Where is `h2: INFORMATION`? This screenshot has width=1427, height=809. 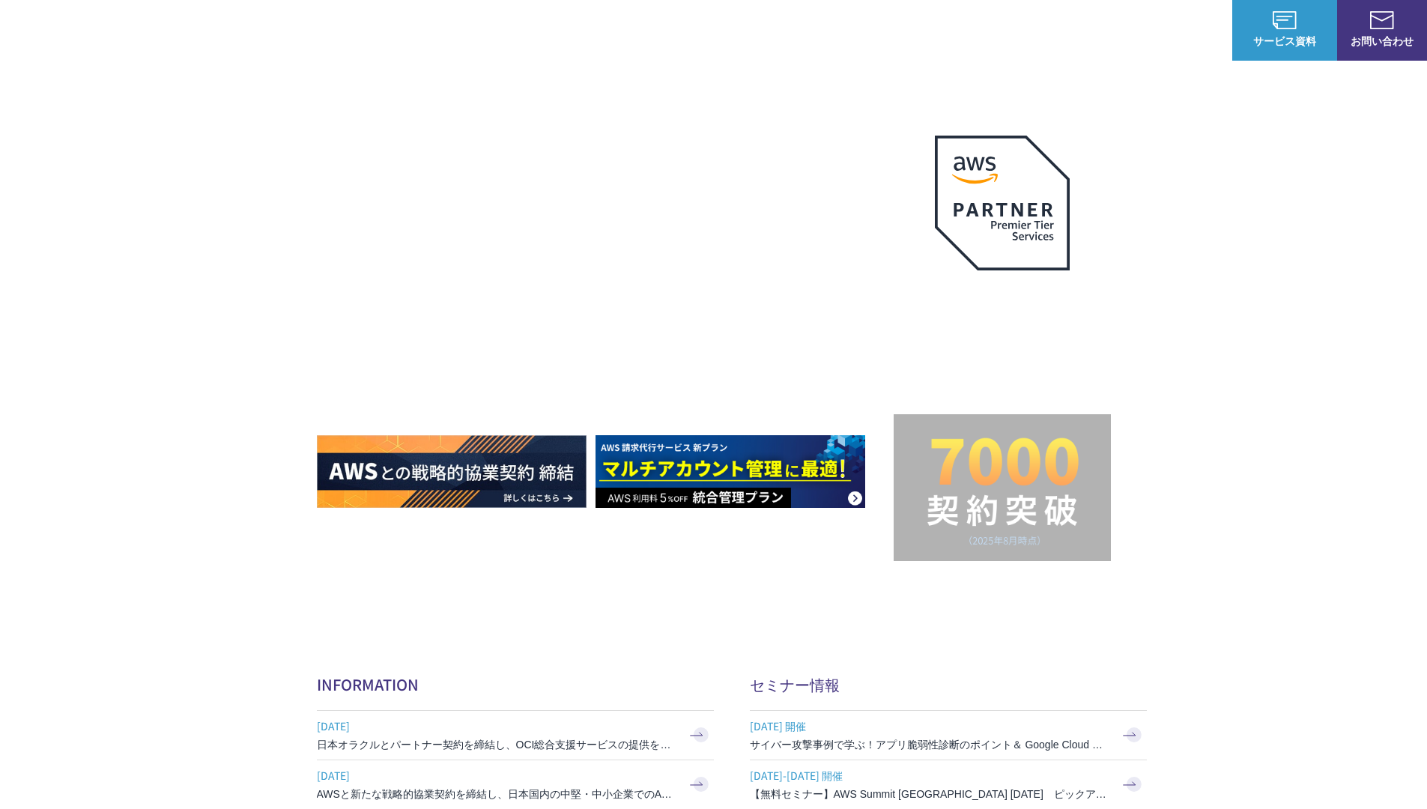
h2: INFORMATION is located at coordinates (515, 684).